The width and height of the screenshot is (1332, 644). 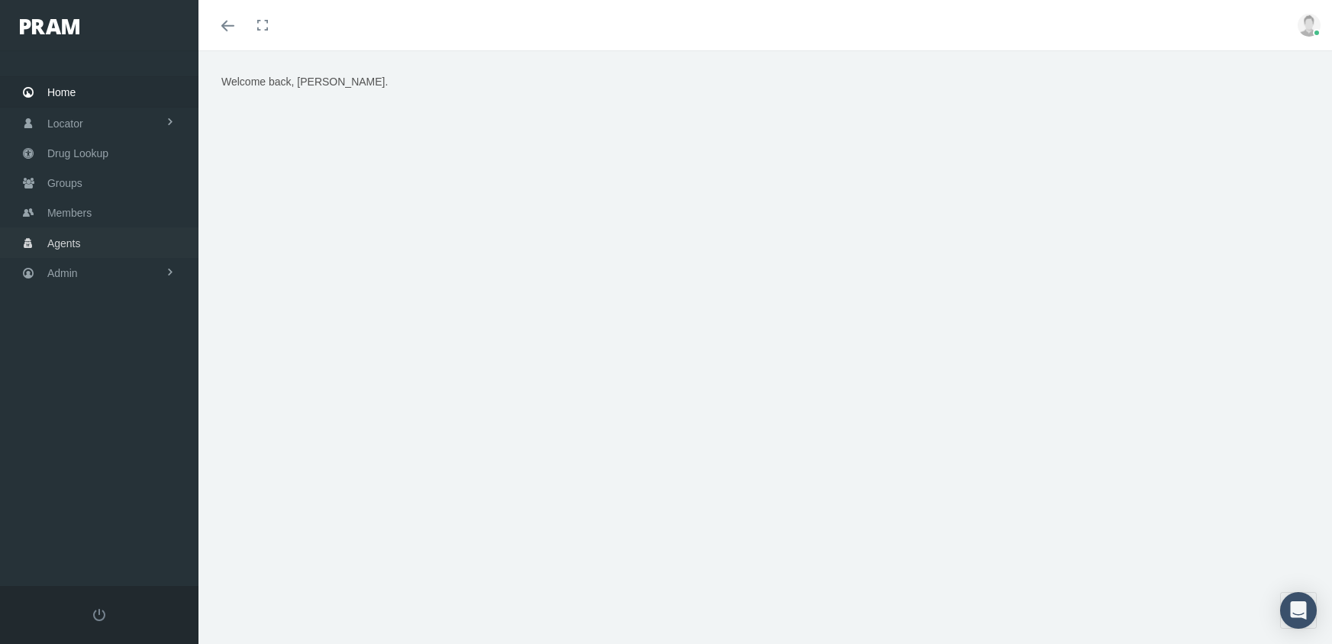 What do you see at coordinates (61, 92) in the screenshot?
I see `span: Home` at bounding box center [61, 92].